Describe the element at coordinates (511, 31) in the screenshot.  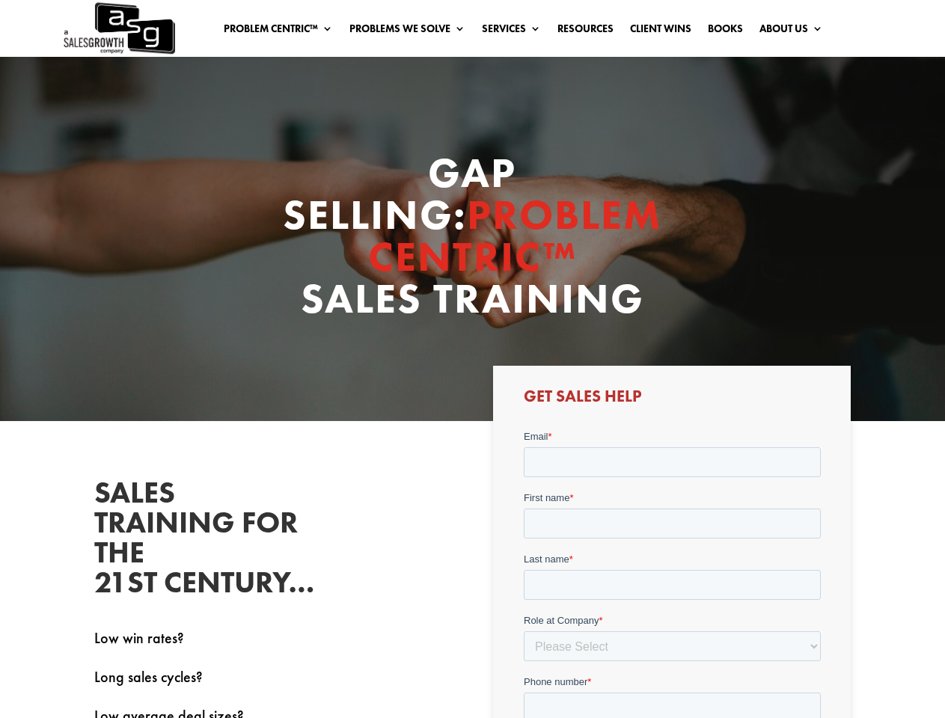
I see `a: Services` at that location.